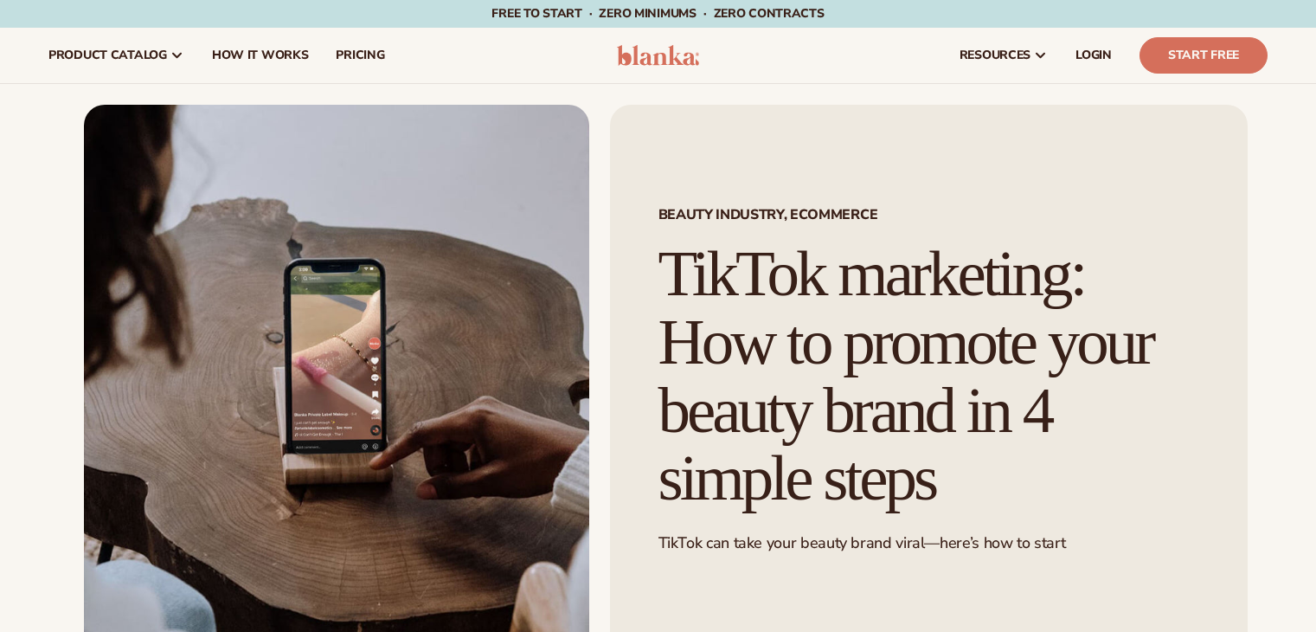 Image resolution: width=1316 pixels, height=632 pixels. Describe the element at coordinates (1204, 55) in the screenshot. I see `a: Start Free` at that location.